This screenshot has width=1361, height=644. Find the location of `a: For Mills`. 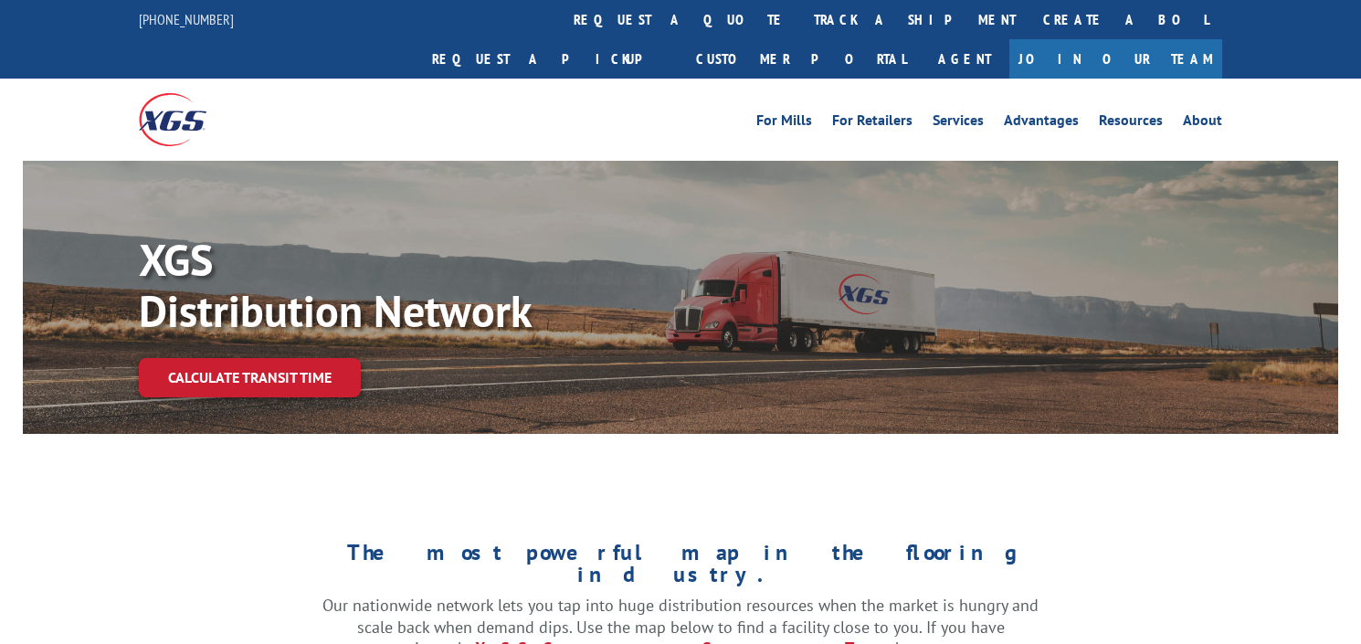

a: For Mills is located at coordinates (784, 123).